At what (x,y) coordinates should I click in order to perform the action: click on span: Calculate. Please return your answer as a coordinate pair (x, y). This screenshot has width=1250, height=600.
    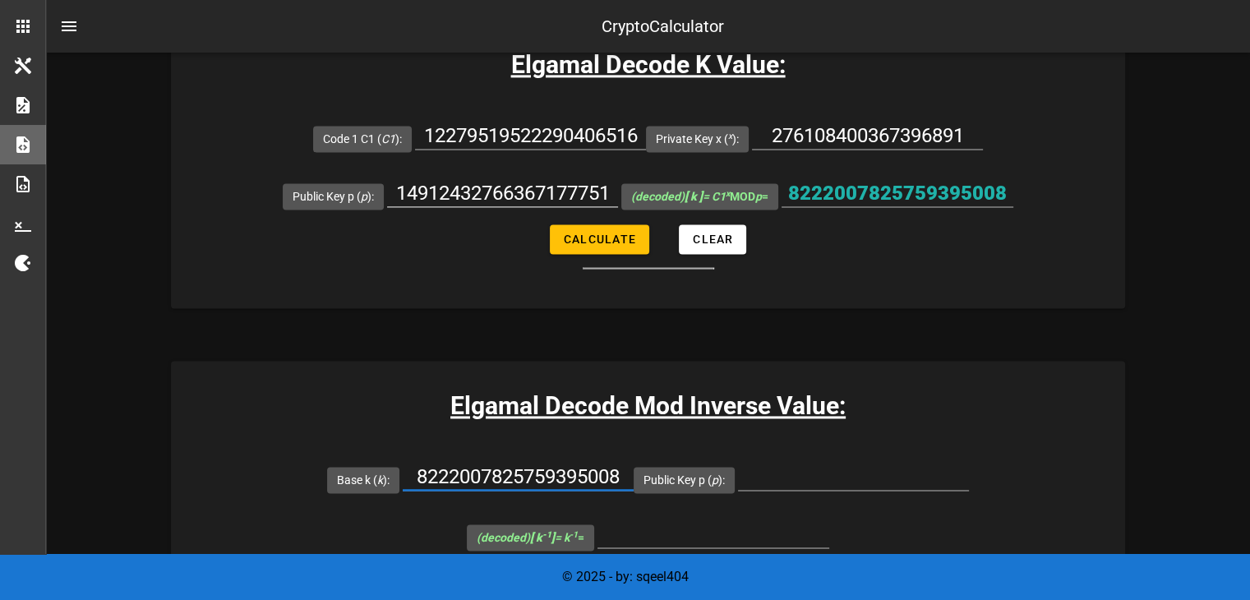
    Looking at the image, I should click on (599, 239).